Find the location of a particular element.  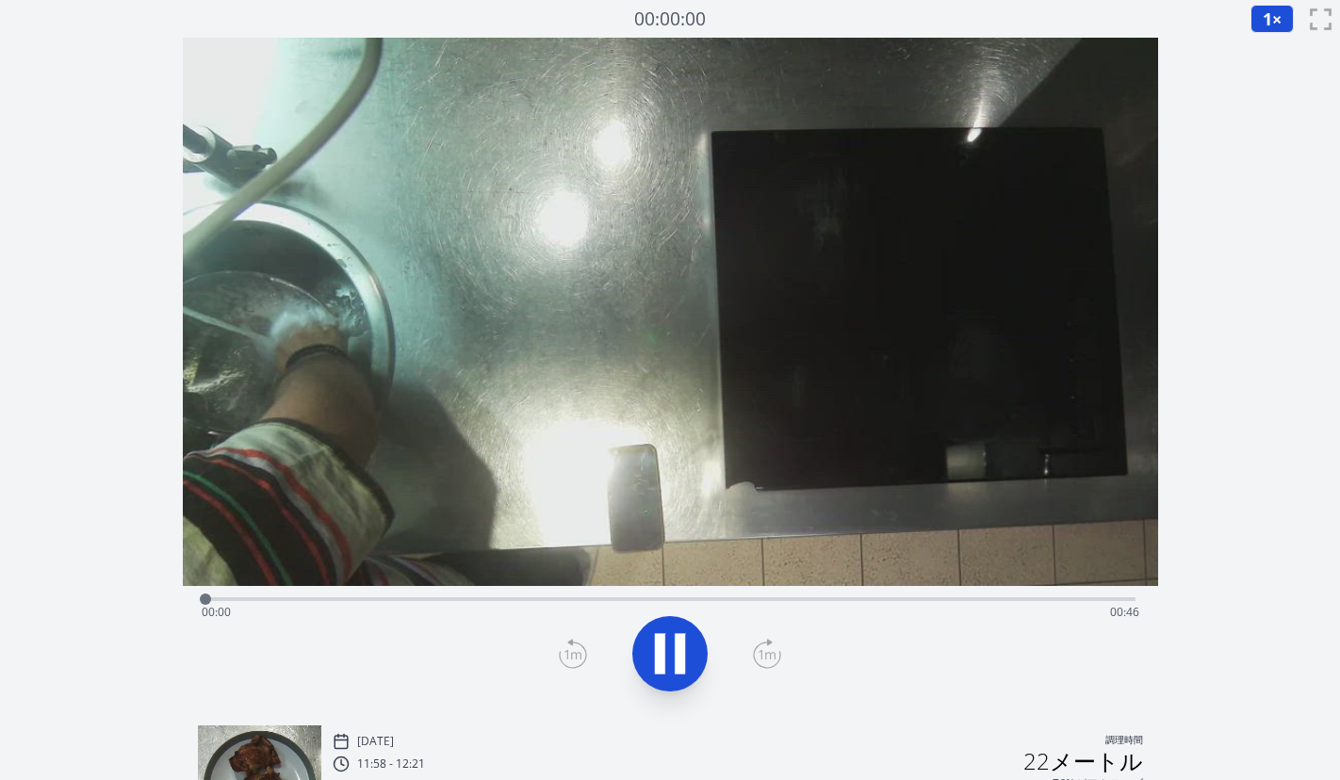

span: 00:46 is located at coordinates (1124, 611).